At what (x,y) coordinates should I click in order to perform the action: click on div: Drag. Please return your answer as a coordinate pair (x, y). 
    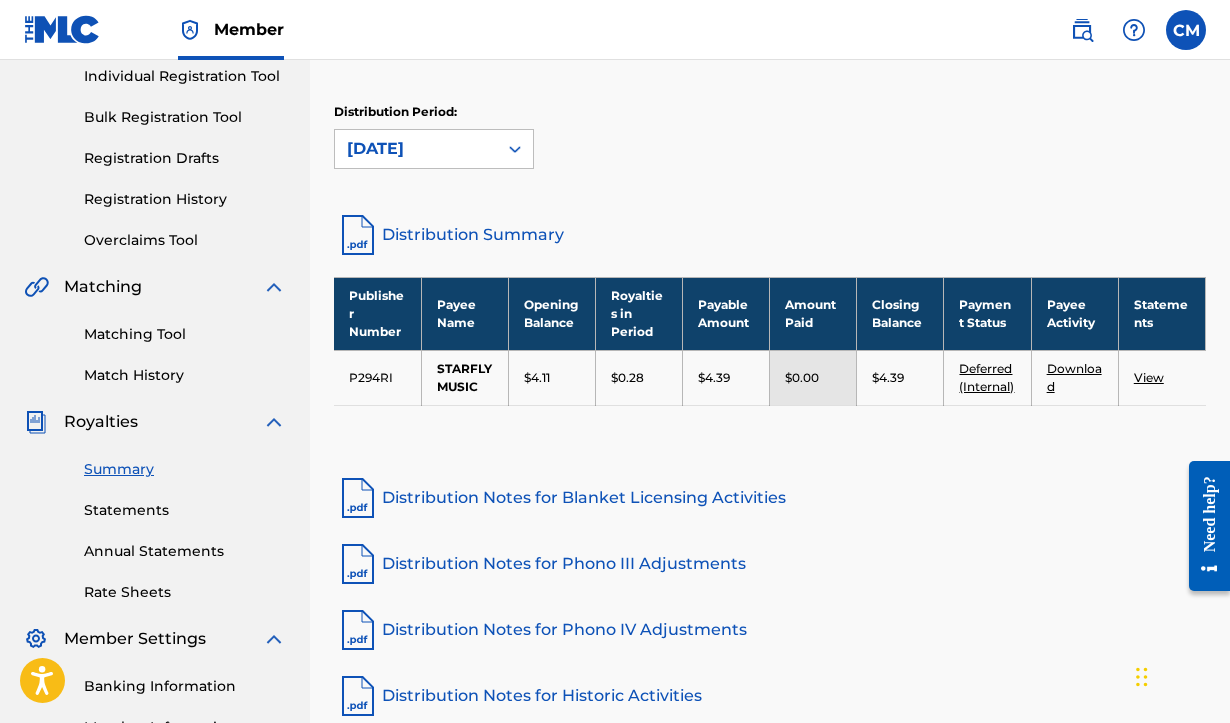
    Looking at the image, I should click on (1142, 677).